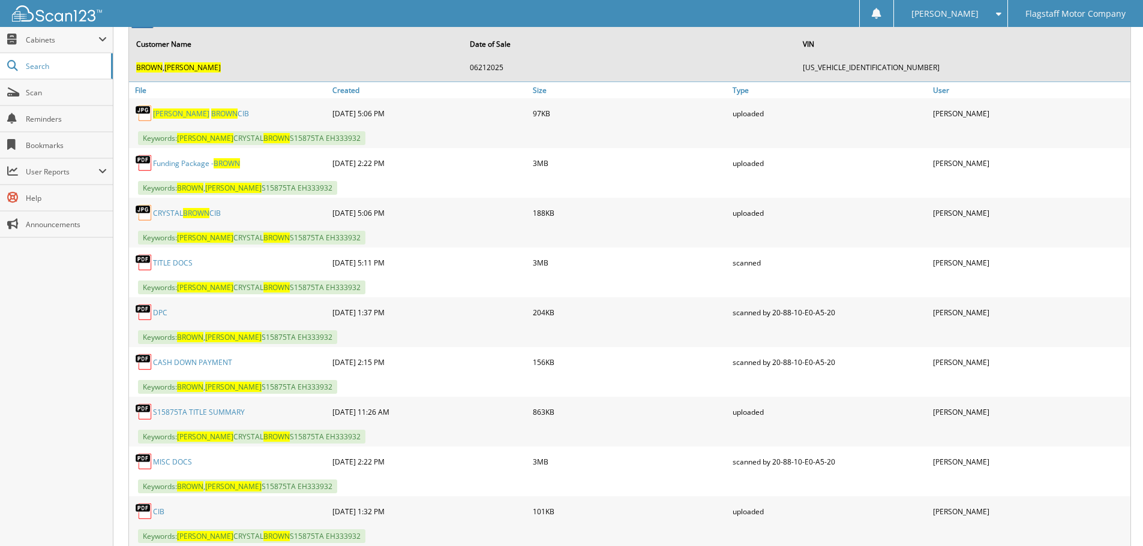 The image size is (1143, 546). I want to click on span: Announcements, so click(66, 224).